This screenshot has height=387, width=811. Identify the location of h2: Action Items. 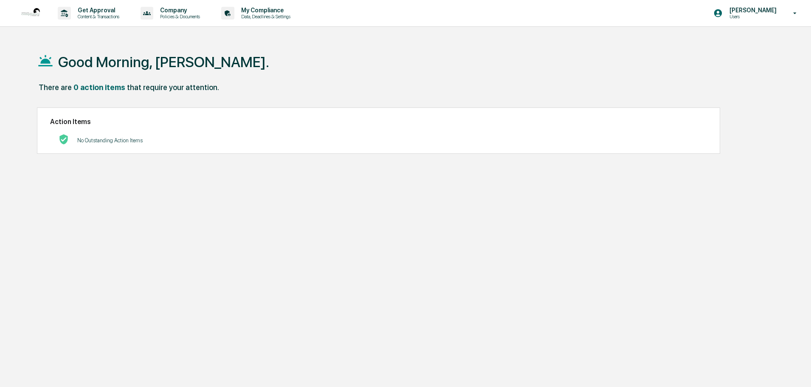
(378, 121).